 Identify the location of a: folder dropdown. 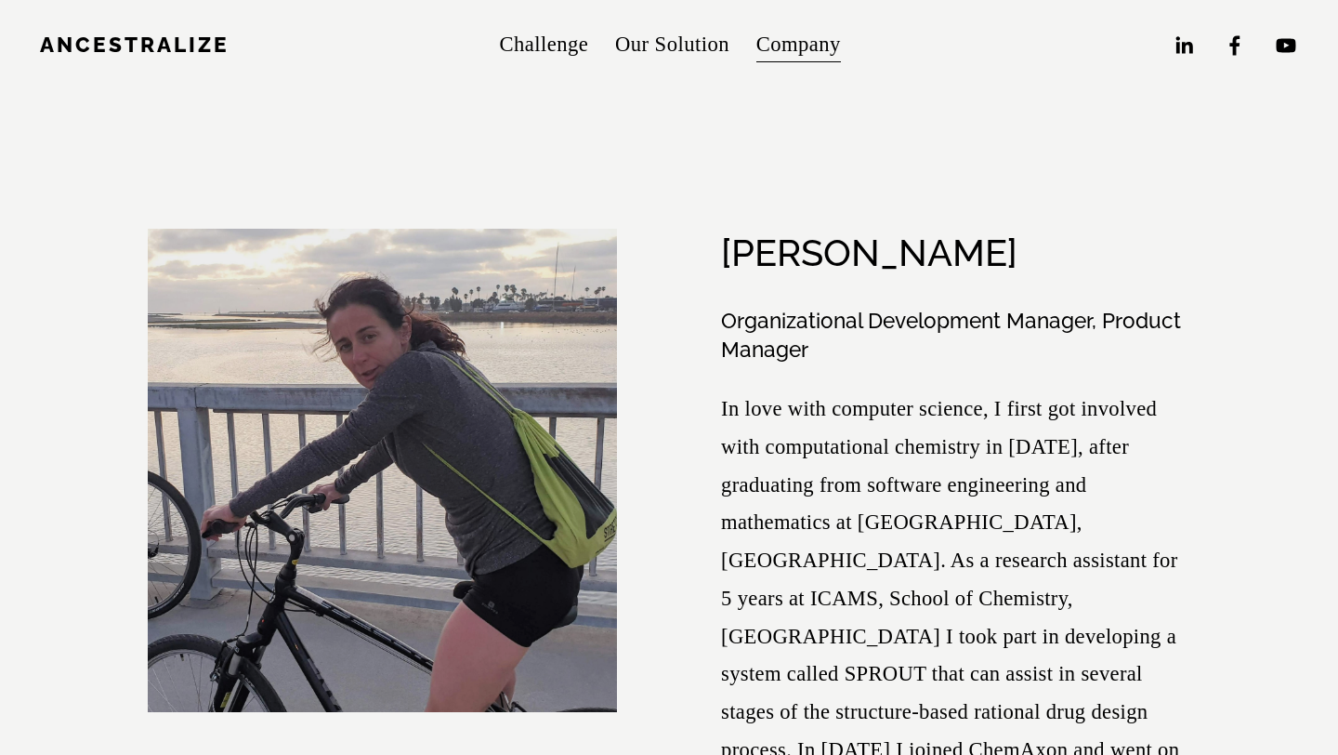
(798, 45).